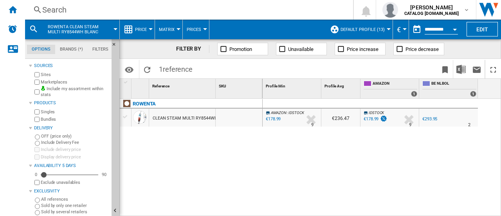  I want to click on div: FILTER BY, so click(193, 49).